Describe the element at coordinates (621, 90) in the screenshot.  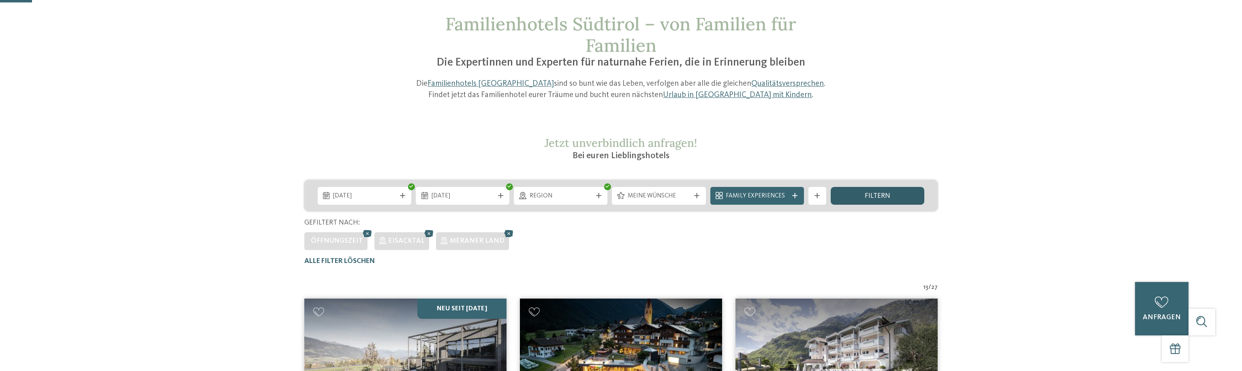
I see `p: Die sind so bunt wie das Leben, verfolgen aber alle die gleichen . Findet jetzt das Familienhotel...` at that location.